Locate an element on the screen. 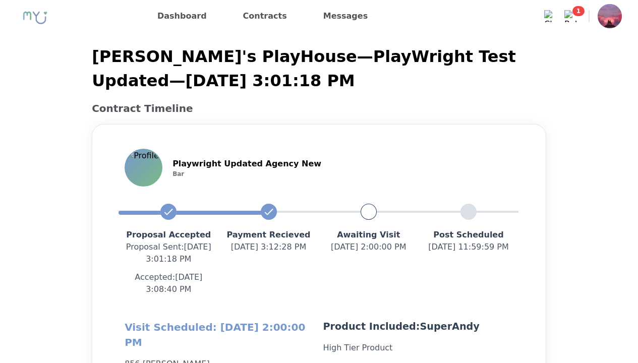 Image resolution: width=638 pixels, height=363 pixels. a: Messages is located at coordinates (345, 16).